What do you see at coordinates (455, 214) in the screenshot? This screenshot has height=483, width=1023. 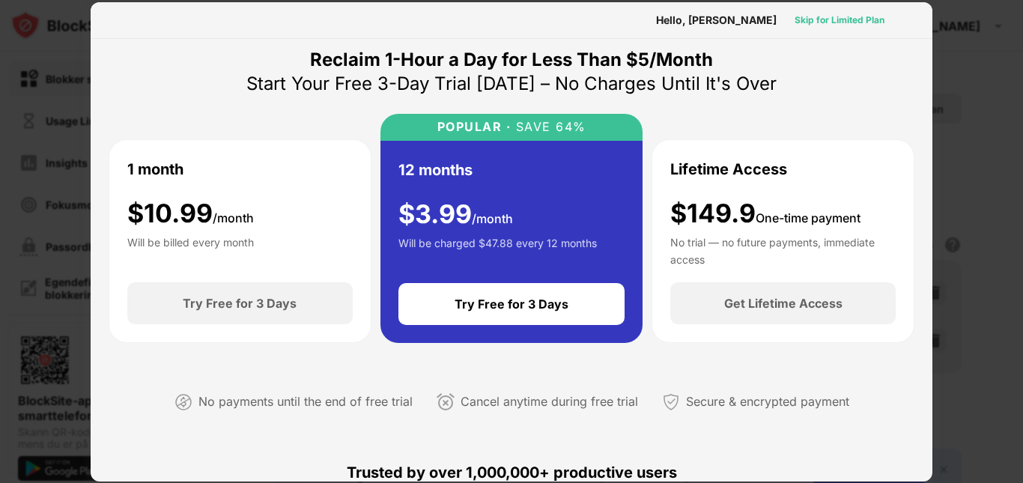 I see `div: $ 3.99` at bounding box center [455, 214].